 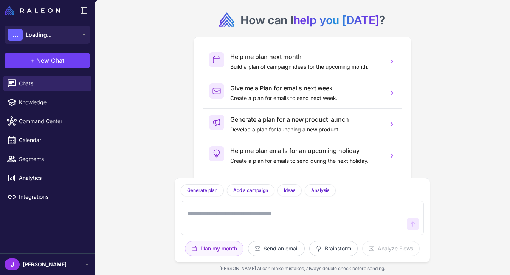 I want to click on button: Add a campaign, so click(x=251, y=190).